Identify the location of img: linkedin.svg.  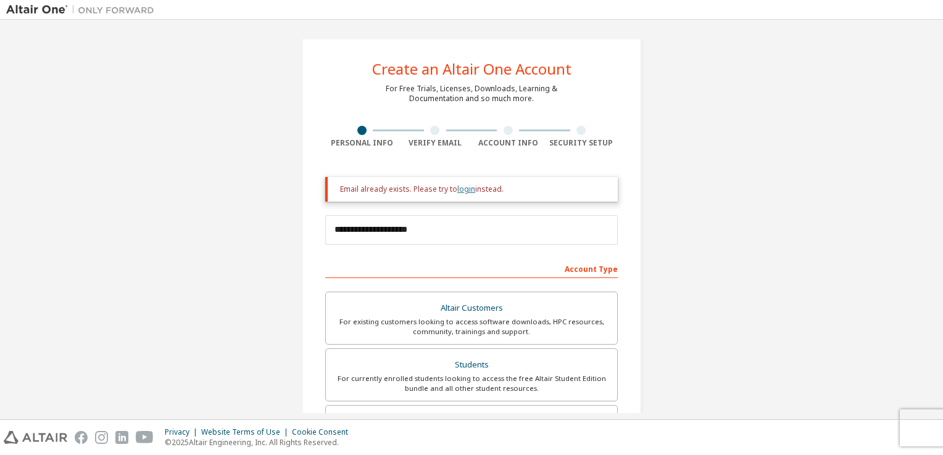
(122, 437).